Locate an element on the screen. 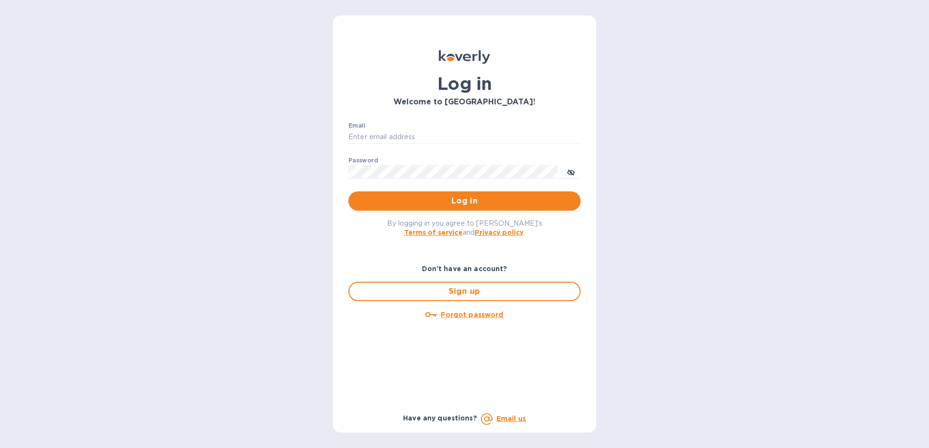 Image resolution: width=929 pixels, height=448 pixels. img: Koverly is located at coordinates (464, 57).